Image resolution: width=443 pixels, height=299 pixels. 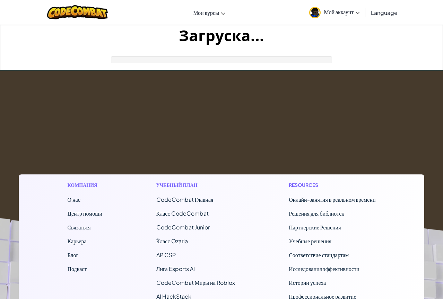 What do you see at coordinates (209, 12) in the screenshot?
I see `a: Мои курсы` at bounding box center [209, 12].